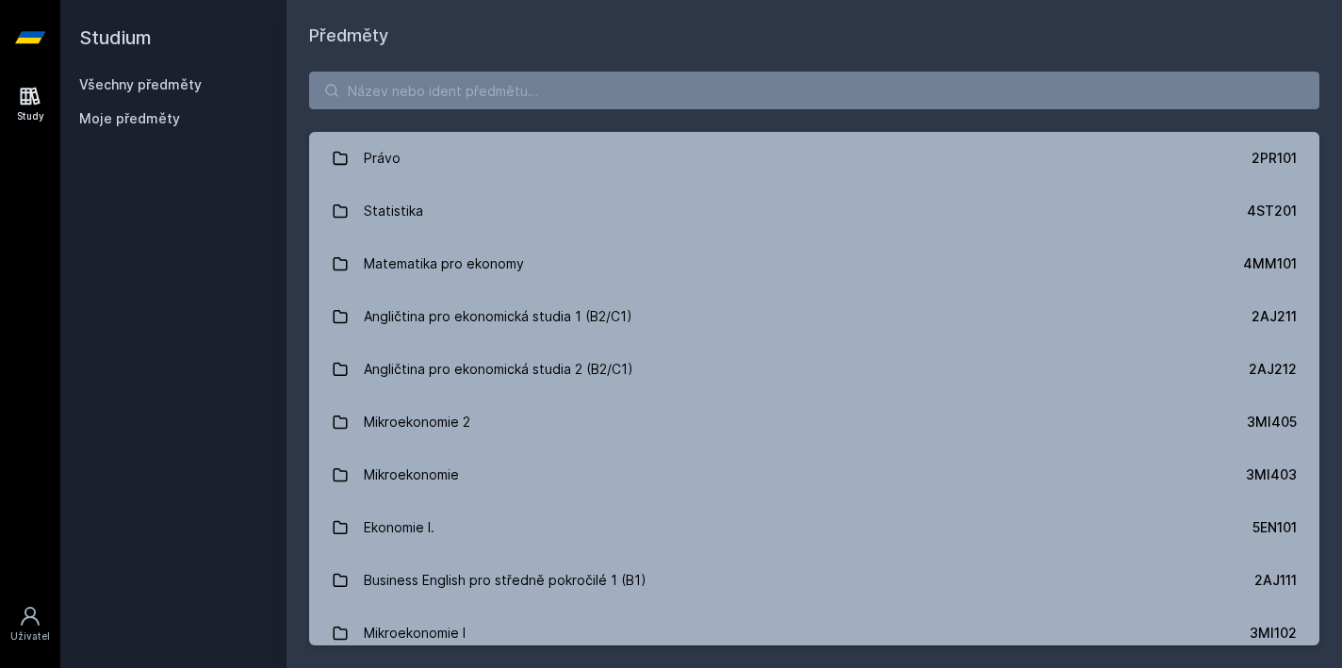 The image size is (1342, 668). I want to click on div: 2AJ211, so click(1274, 317).